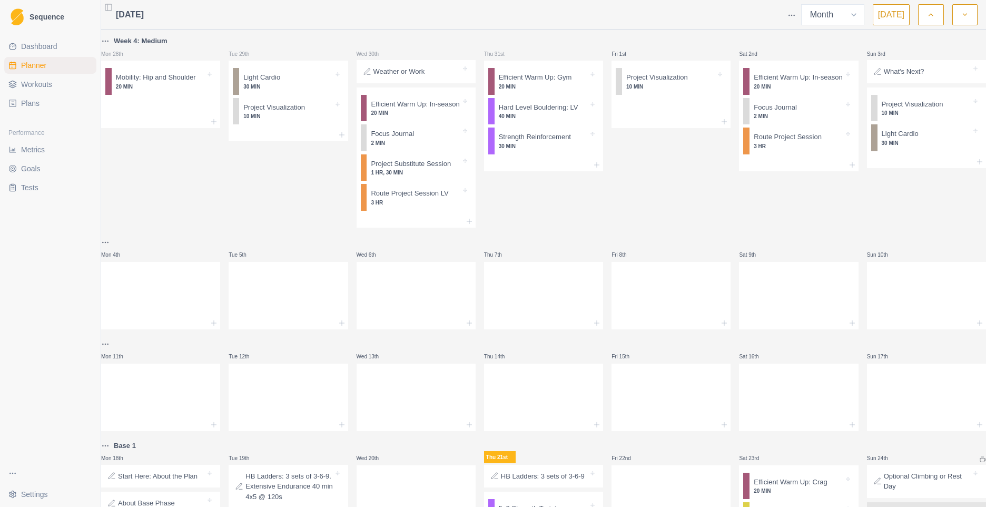  What do you see at coordinates (157, 476) in the screenshot?
I see `p: Start Here: About the Plan` at bounding box center [157, 476].